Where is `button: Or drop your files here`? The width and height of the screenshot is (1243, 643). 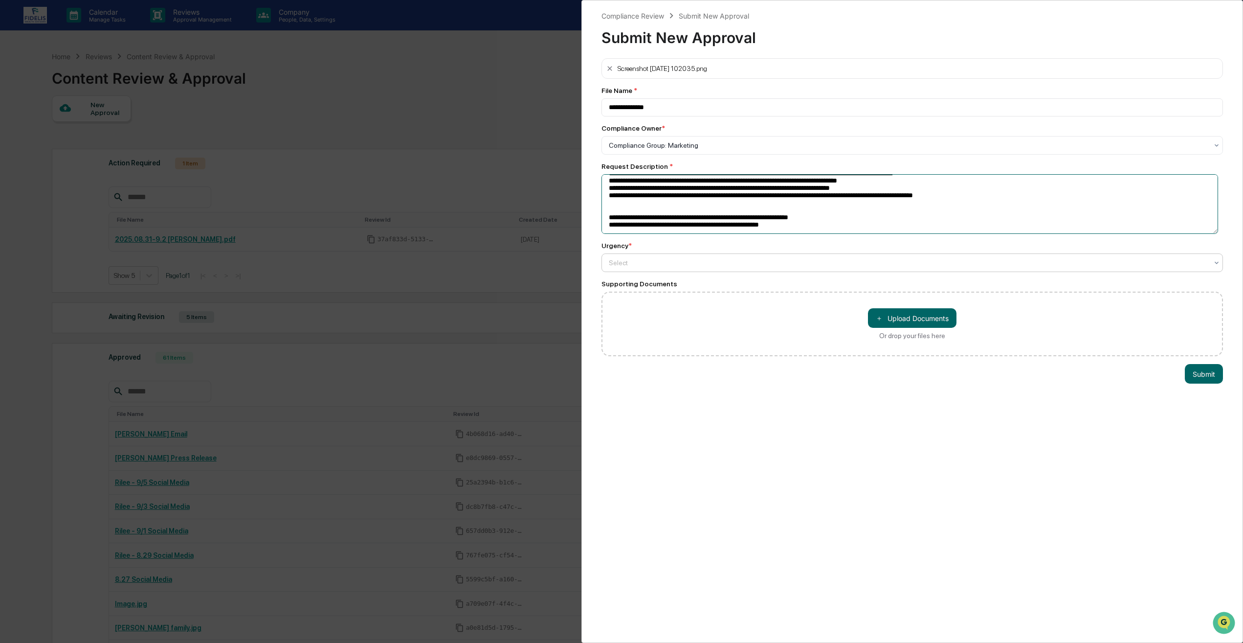 button: Or drop your files here is located at coordinates (912, 318).